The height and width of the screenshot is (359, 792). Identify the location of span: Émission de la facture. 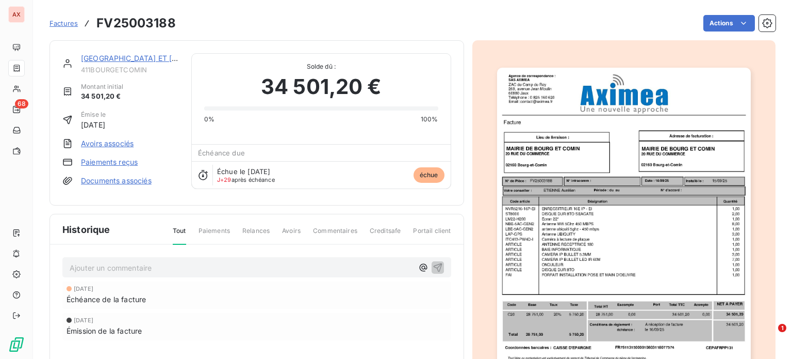
(104, 330).